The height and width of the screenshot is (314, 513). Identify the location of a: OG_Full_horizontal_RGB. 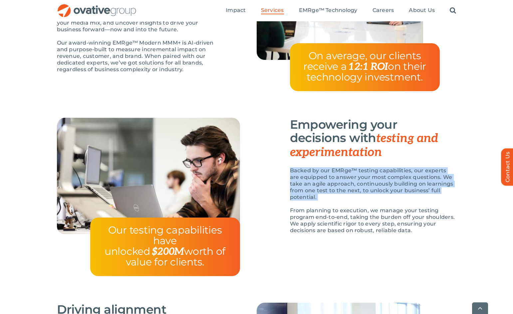
(97, 6).